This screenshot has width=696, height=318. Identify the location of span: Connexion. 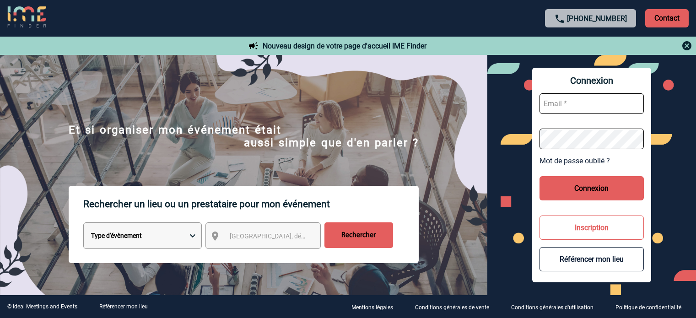
(592, 81).